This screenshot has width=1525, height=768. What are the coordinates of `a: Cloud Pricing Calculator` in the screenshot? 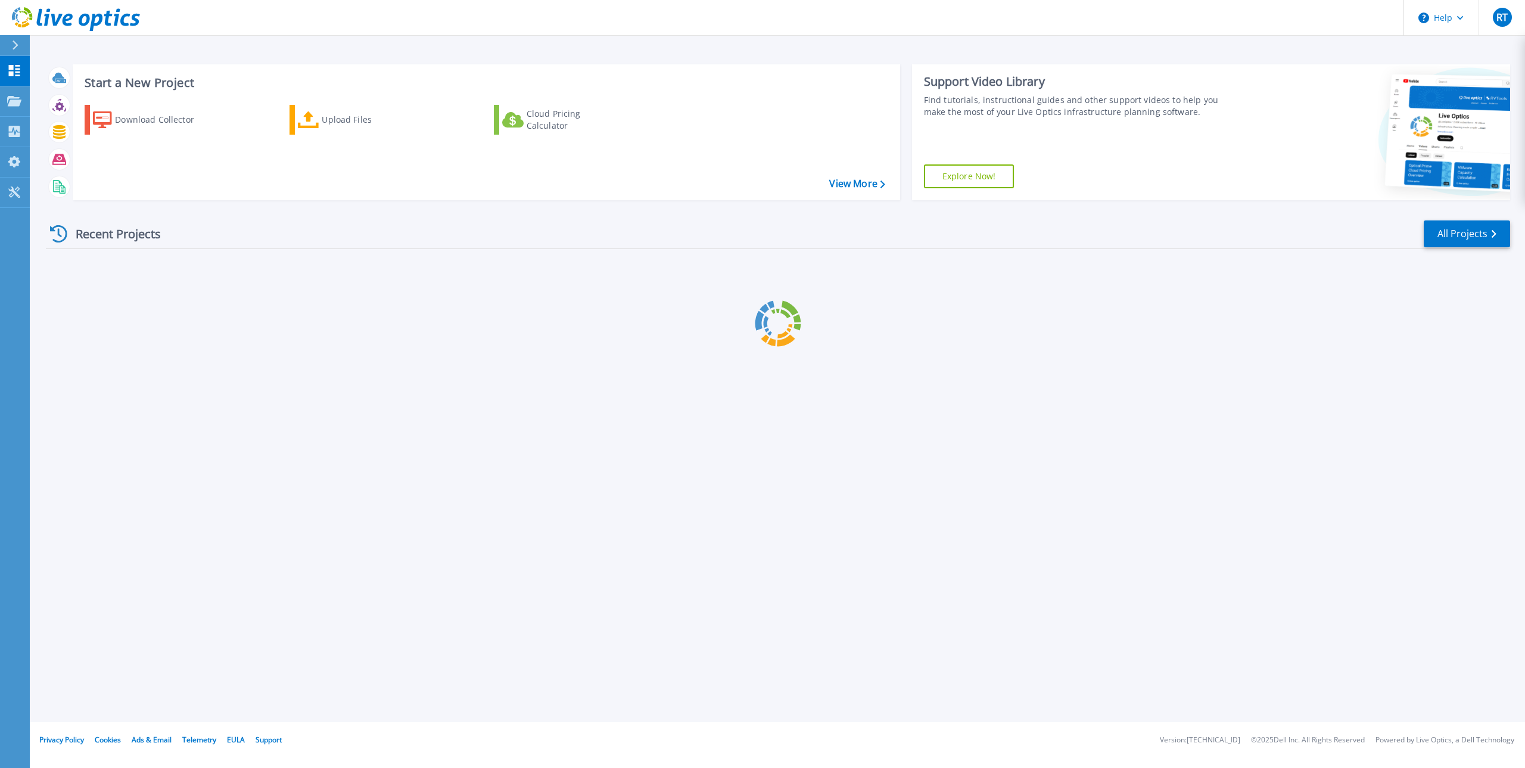 It's located at (560, 120).